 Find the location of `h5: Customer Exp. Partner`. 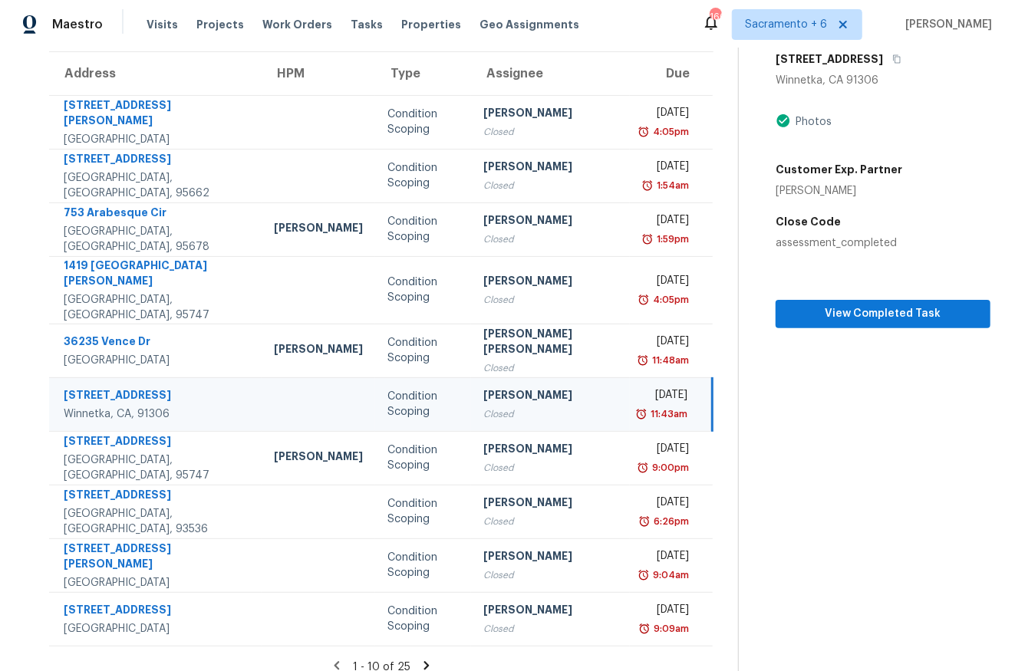

h5: Customer Exp. Partner is located at coordinates (839, 170).